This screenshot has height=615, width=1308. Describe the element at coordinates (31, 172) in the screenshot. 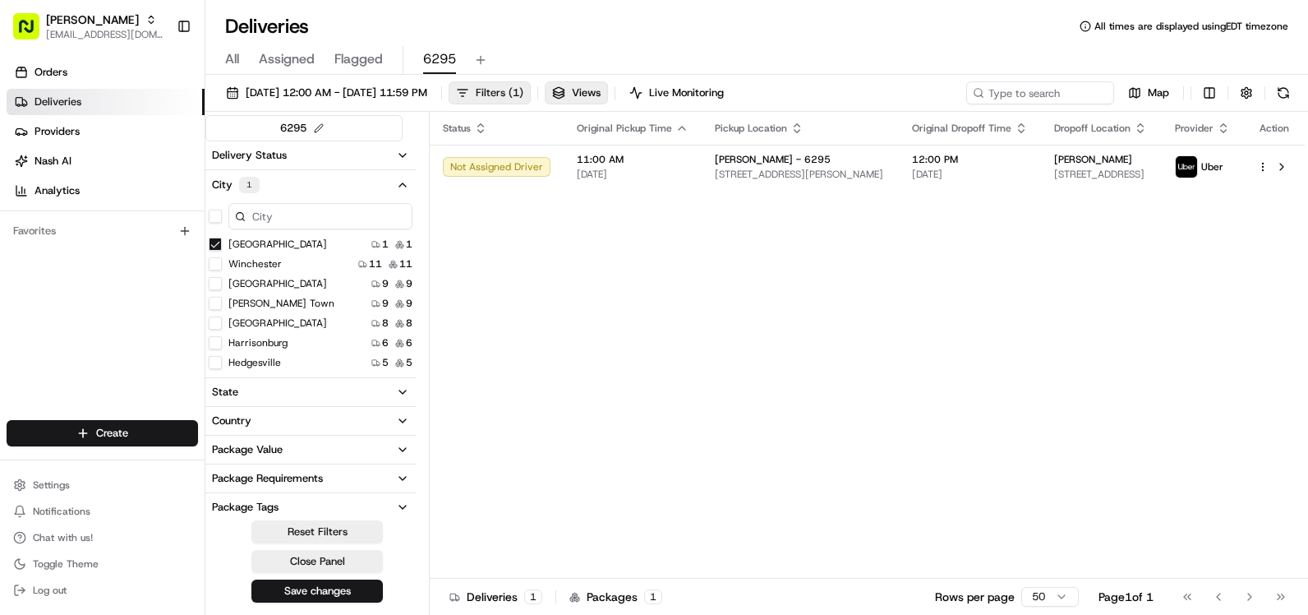

I see `img: 1736555255976-a54dd68f-1ca7-489b-9aae-adbdc363a1c4` at that location.